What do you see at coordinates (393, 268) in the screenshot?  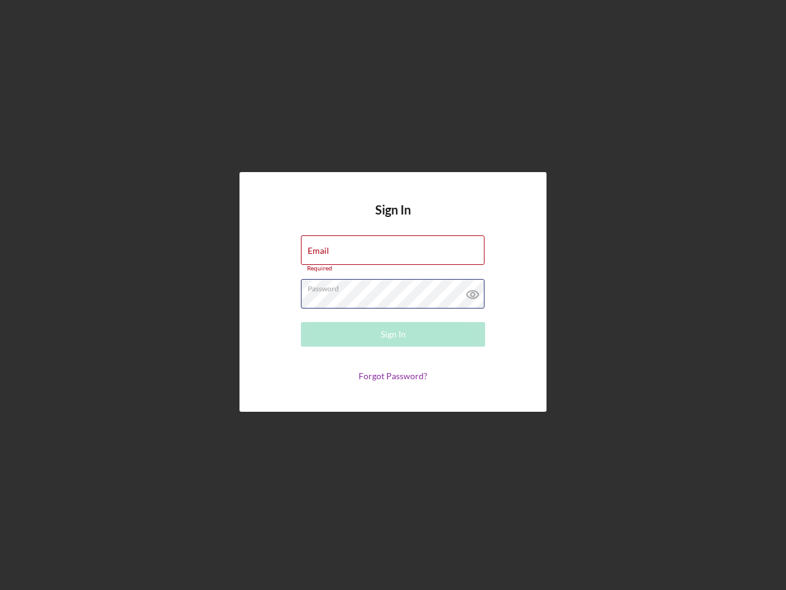 I see `div: Required` at bounding box center [393, 268].